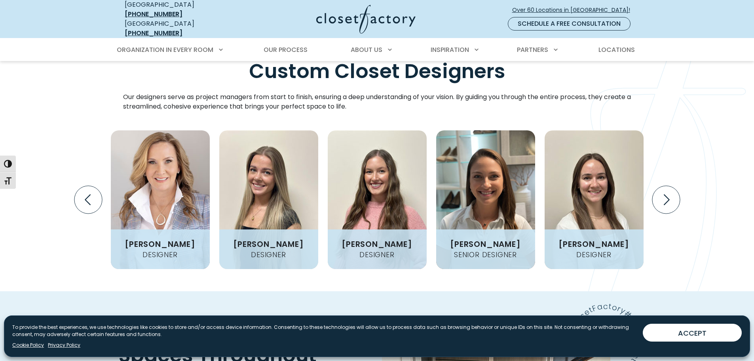  I want to click on span: Our Process, so click(285, 49).